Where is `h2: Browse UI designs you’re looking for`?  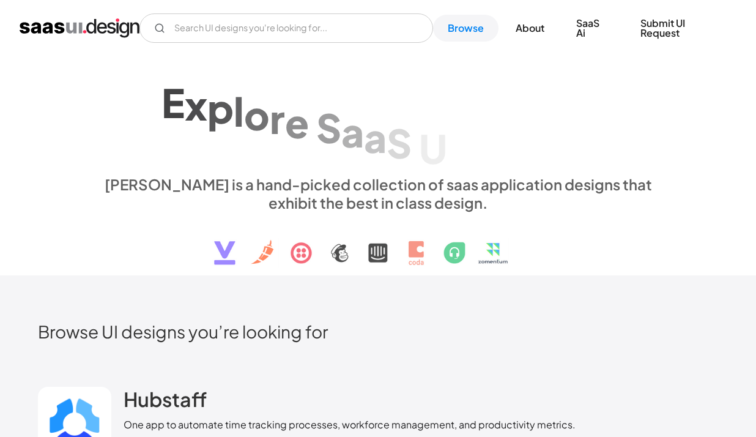
h2: Browse UI designs you’re looking for is located at coordinates (378, 331).